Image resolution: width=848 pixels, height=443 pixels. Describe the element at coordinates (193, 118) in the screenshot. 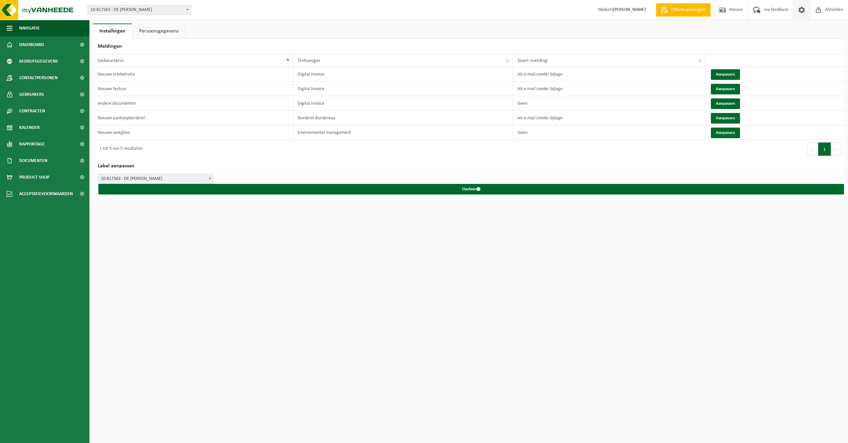

I see `td: Nieuwe aankoopborderel` at that location.